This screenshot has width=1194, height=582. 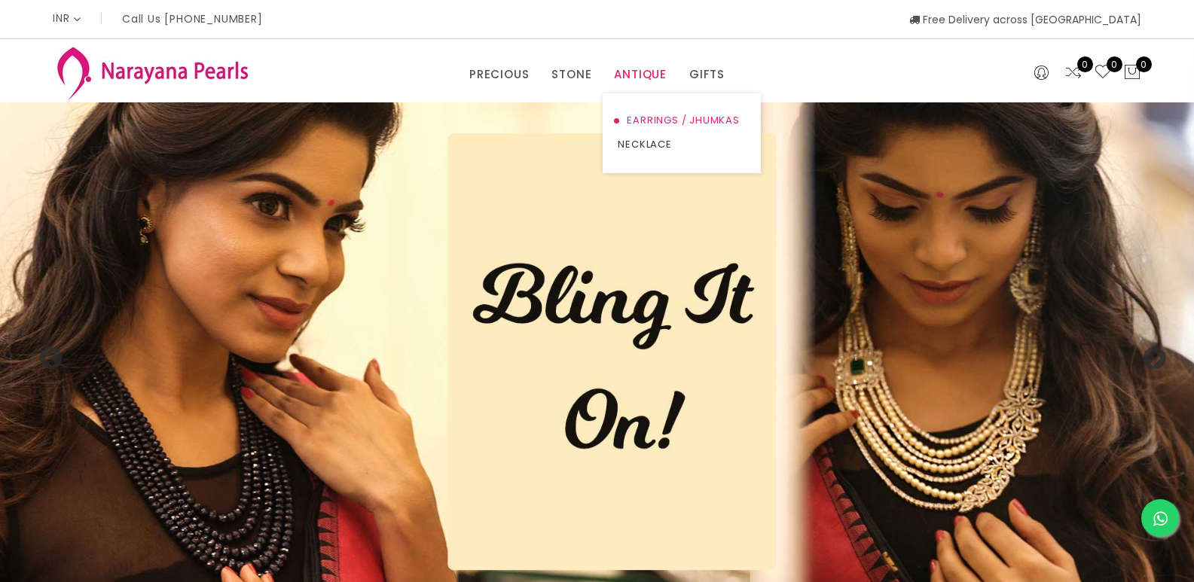 I want to click on a: NECKLACE, so click(x=682, y=145).